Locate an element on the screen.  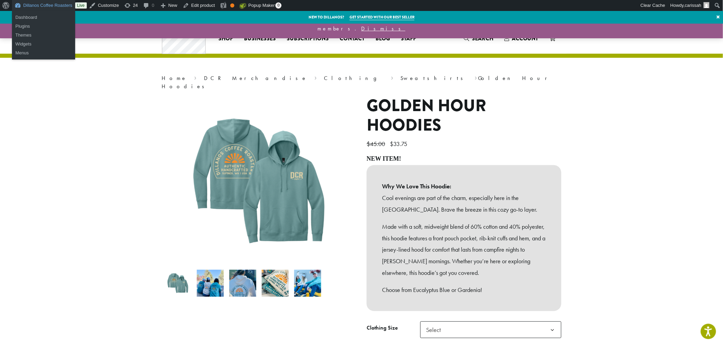
span: carissah is located at coordinates (693, 5).